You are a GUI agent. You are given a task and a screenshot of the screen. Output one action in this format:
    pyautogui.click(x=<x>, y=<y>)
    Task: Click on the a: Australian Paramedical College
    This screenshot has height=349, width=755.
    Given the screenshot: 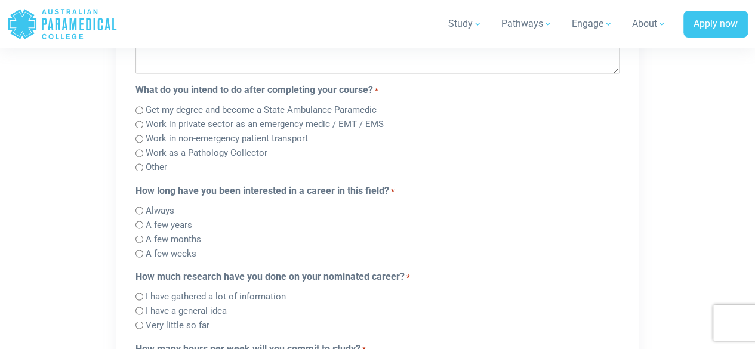 What is the action you would take?
    pyautogui.click(x=62, y=24)
    